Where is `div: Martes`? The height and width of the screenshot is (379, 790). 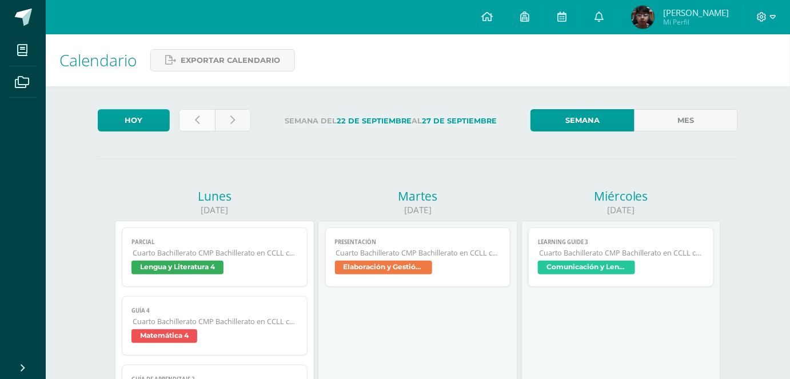 div: Martes is located at coordinates (417, 196).